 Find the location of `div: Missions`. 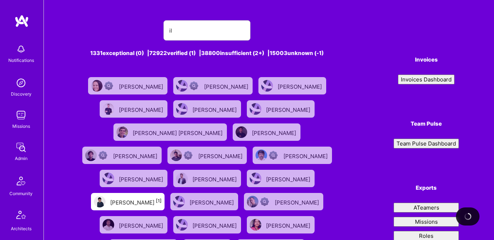

div: Missions is located at coordinates (21, 126).